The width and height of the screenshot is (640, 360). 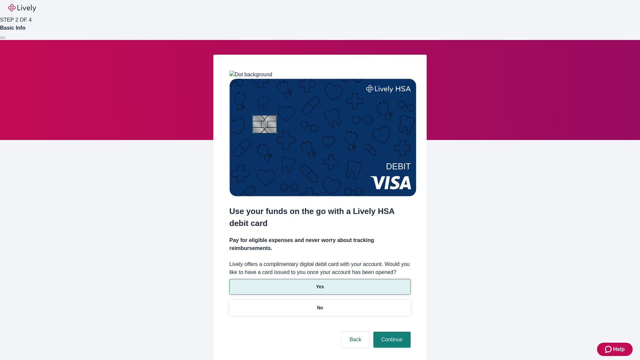 I want to click on label: Lively offers a complimentary digital debit card with your account. Would you like to have a card..., so click(x=320, y=268).